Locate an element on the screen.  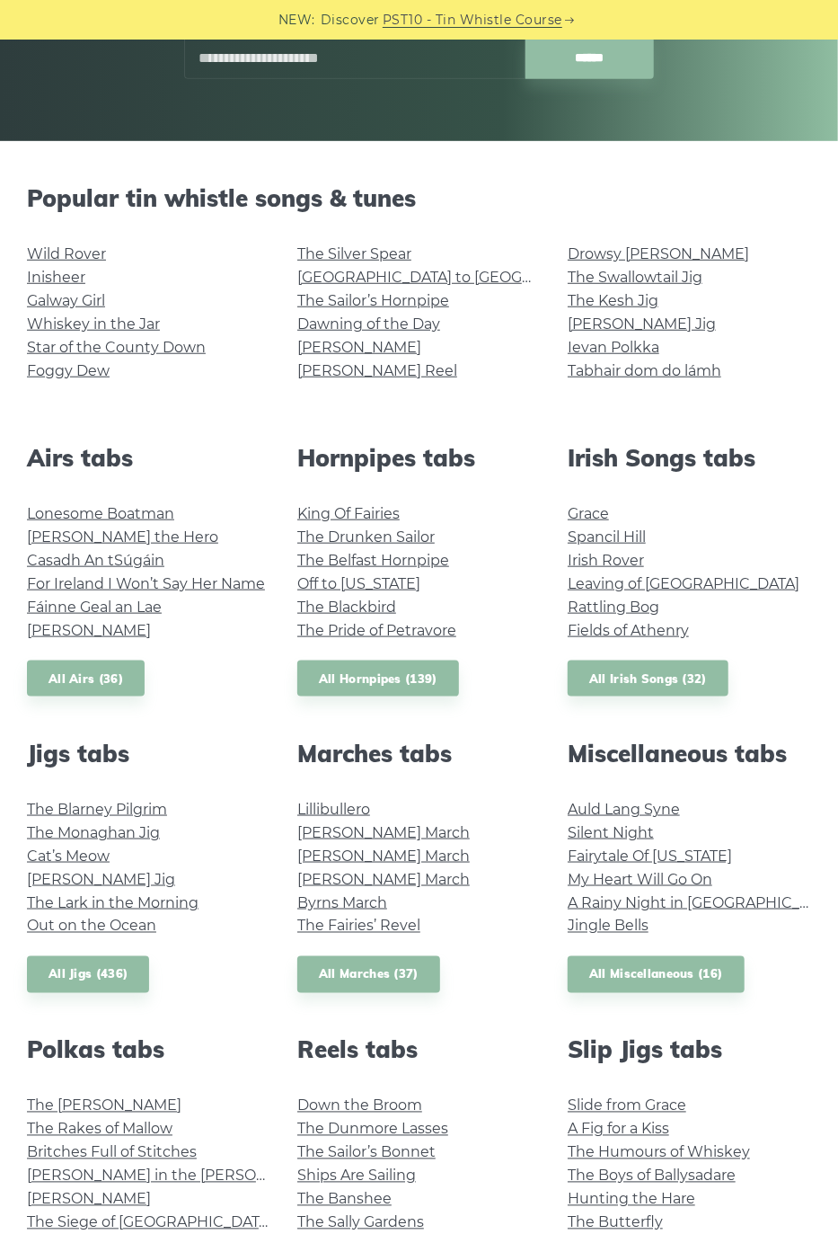
a: The Banshee is located at coordinates (344, 1199).